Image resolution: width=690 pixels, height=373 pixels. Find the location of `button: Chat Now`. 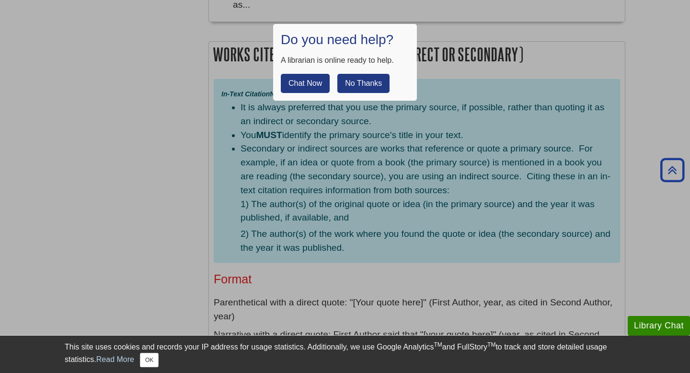

button: Chat Now is located at coordinates (305, 83).